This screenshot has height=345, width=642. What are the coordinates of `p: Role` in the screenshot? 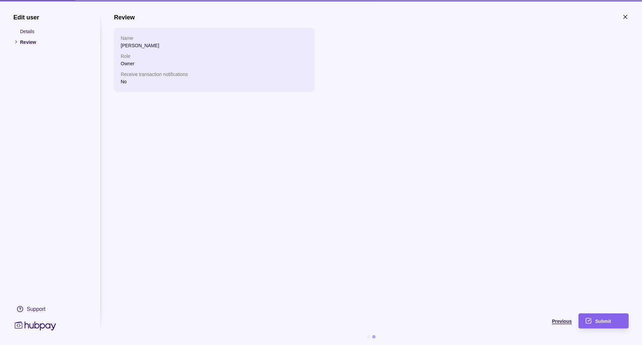 It's located at (214, 56).